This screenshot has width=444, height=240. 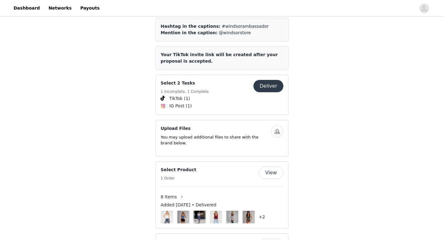 I want to click on span: TikTok (1), so click(x=180, y=98).